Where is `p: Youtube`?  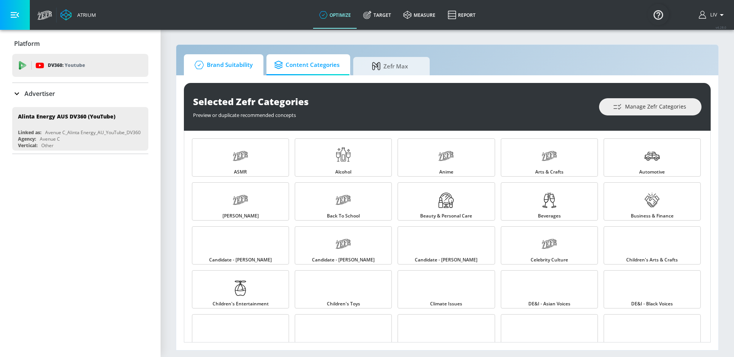
p: Youtube is located at coordinates (75, 65).